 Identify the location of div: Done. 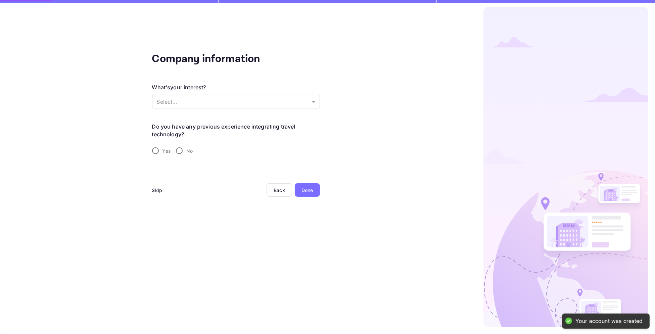
(307, 190).